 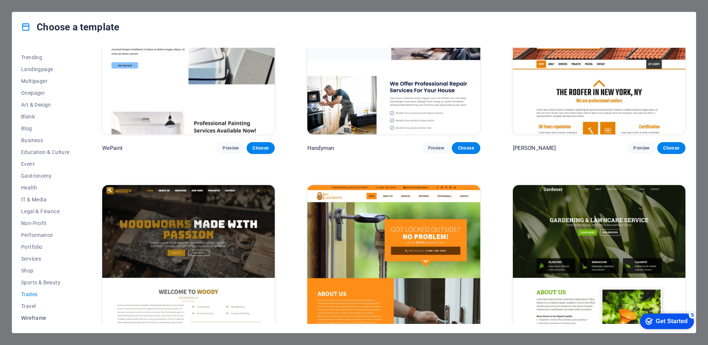 I want to click on div: Get Started, so click(x=38, y=11).